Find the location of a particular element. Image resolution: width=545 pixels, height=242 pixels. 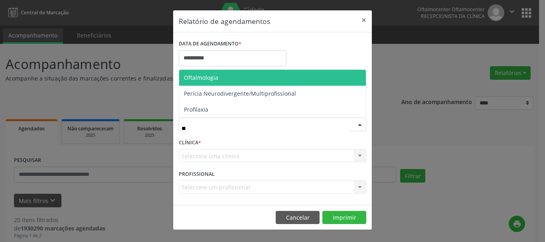

span: Oftalmologia is located at coordinates (201, 77).